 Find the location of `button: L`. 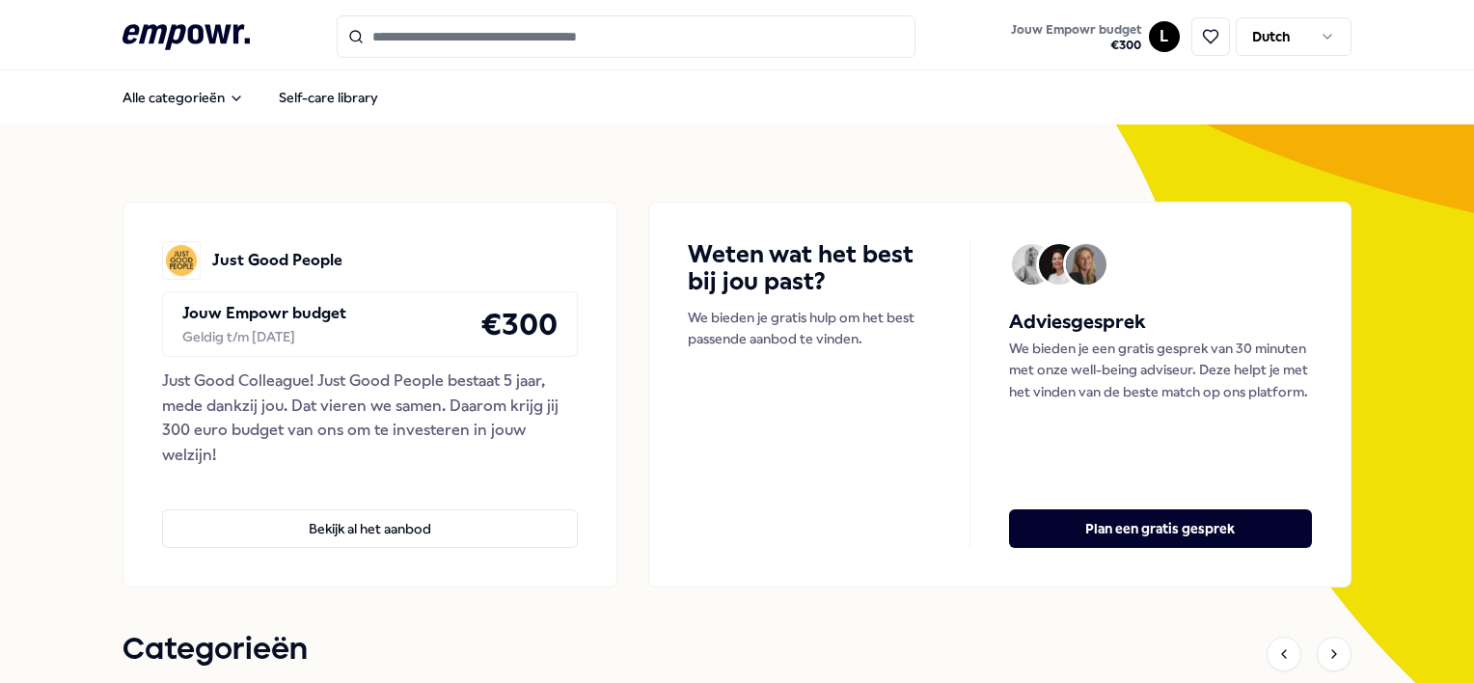

button: L is located at coordinates (1164, 37).